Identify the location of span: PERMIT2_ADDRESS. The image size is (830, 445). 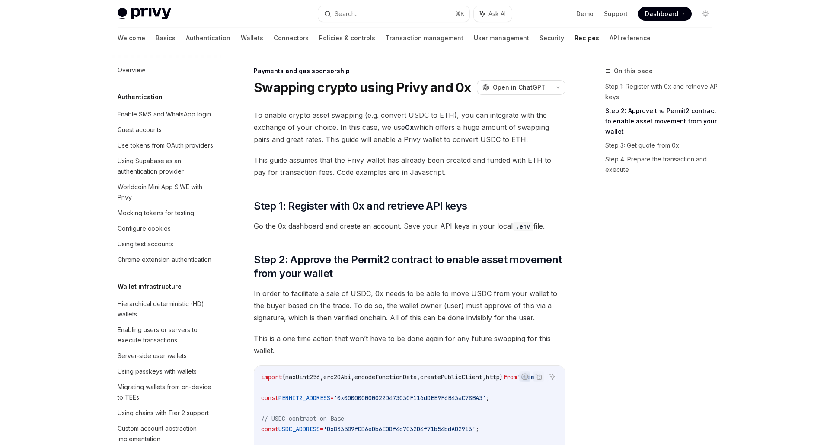
(304, 397).